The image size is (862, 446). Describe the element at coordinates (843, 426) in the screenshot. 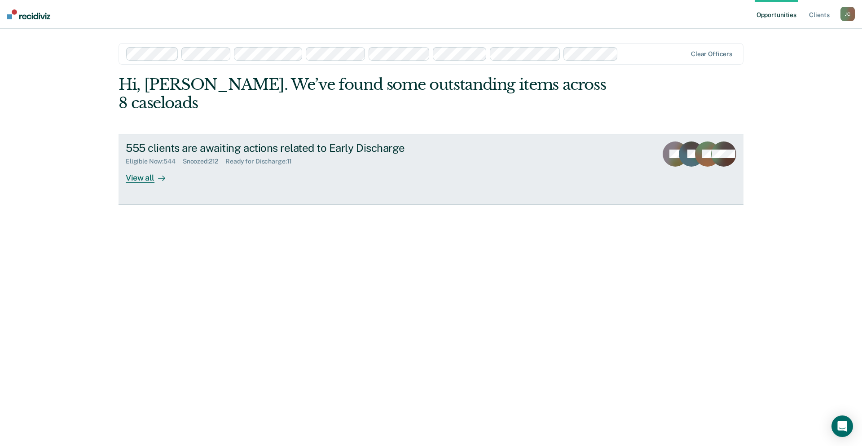

I see `div: Open Intercom Messenger` at that location.